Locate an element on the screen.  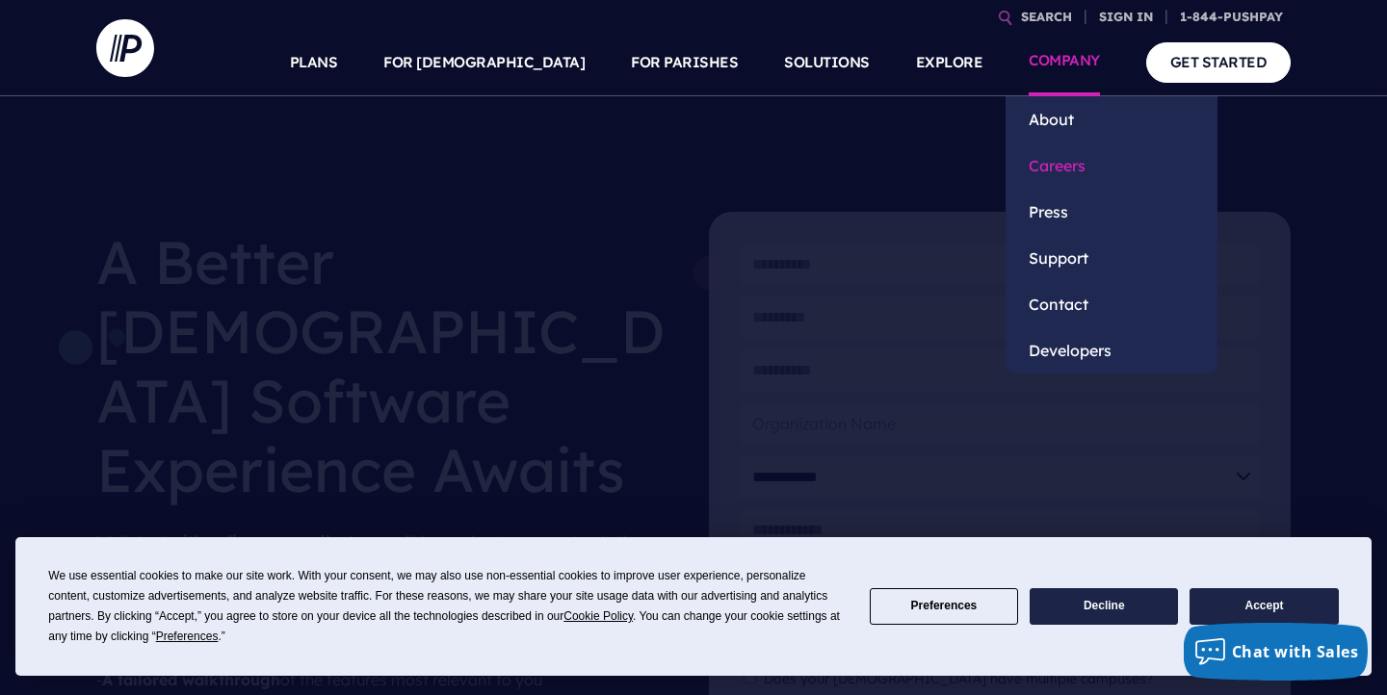
a: Press is located at coordinates (1111, 212).